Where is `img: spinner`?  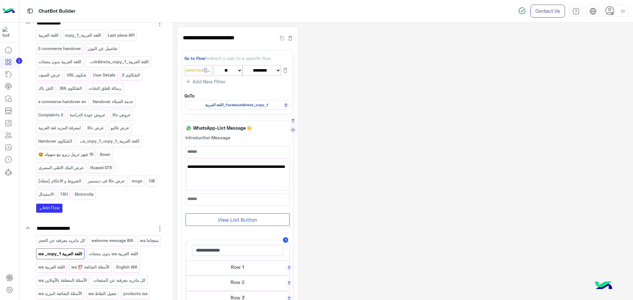 img: spinner is located at coordinates (522, 11).